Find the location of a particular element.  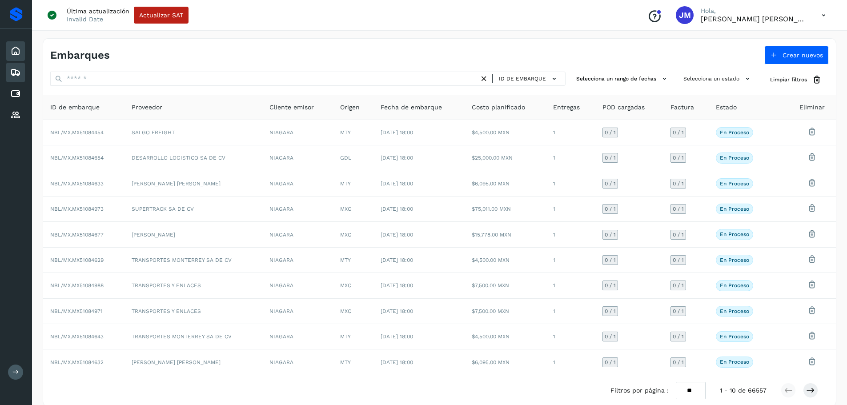

span: Costo planificado is located at coordinates (498, 107).